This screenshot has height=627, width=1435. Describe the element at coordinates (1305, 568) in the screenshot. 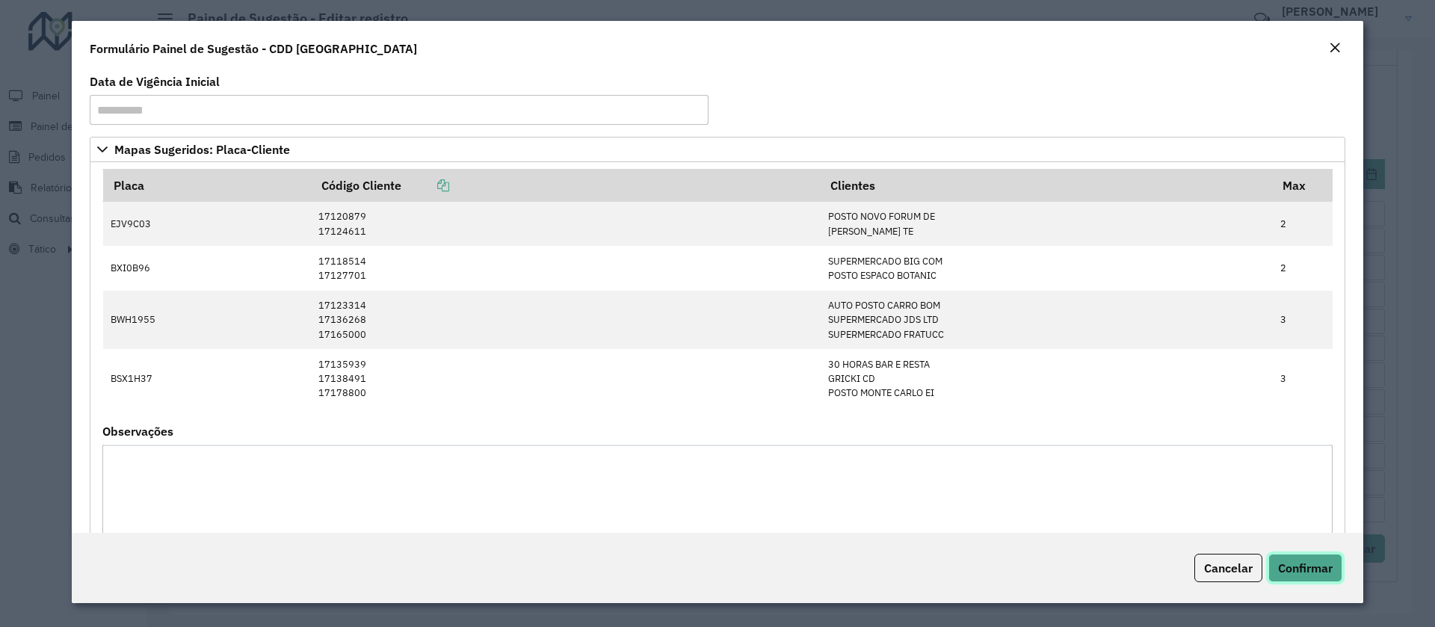

I see `span: Confirmar` at that location.